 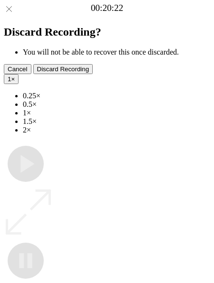 I want to click on li: 0.25×, so click(x=116, y=96).